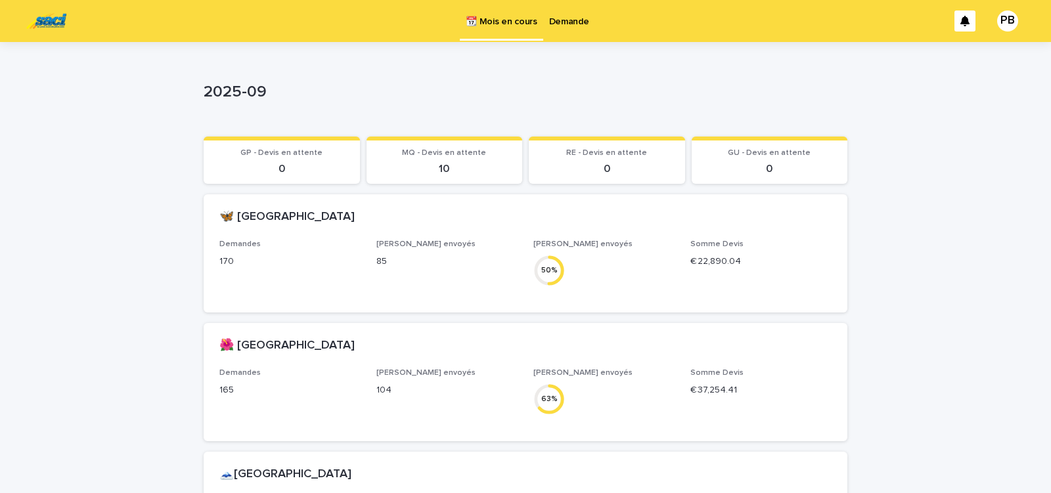 This screenshot has width=1051, height=493. What do you see at coordinates (447, 390) in the screenshot?
I see `p: 104` at bounding box center [447, 390].